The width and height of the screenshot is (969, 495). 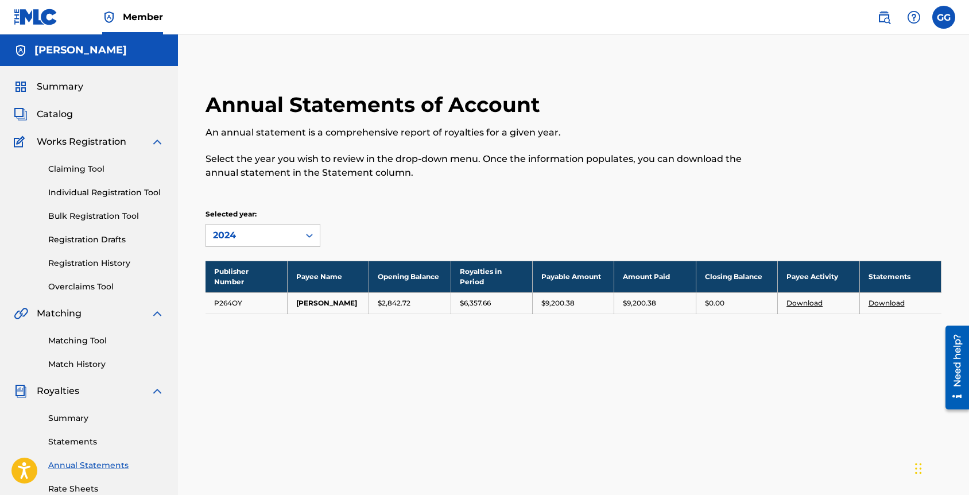 I want to click on div: User Menu, so click(x=943, y=17).